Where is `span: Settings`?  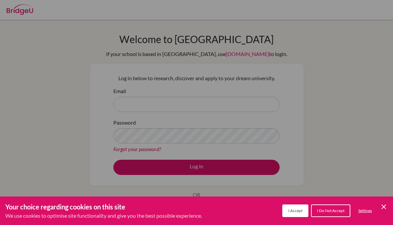 span: Settings is located at coordinates (365, 210).